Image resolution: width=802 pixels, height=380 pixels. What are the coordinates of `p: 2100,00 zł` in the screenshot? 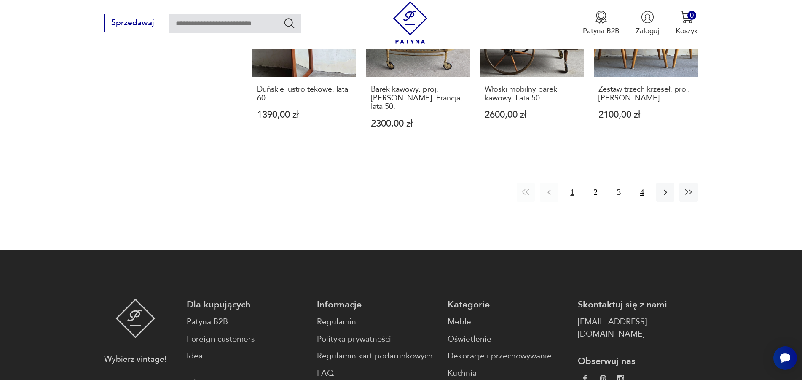 It's located at (645, 115).